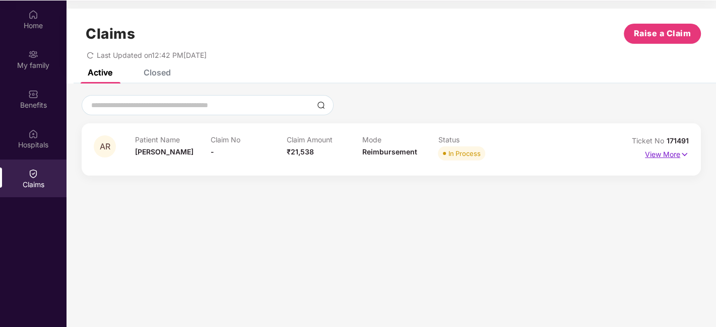  What do you see at coordinates (105, 147) in the screenshot?
I see `span: AR` at bounding box center [105, 147].